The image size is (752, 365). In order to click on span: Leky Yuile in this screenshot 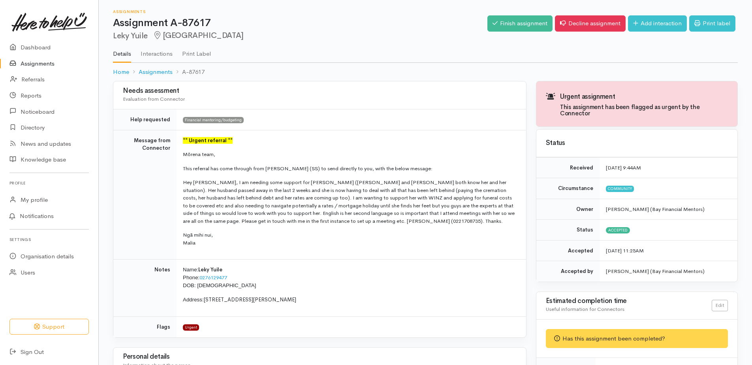, I will do `click(210, 269)`.